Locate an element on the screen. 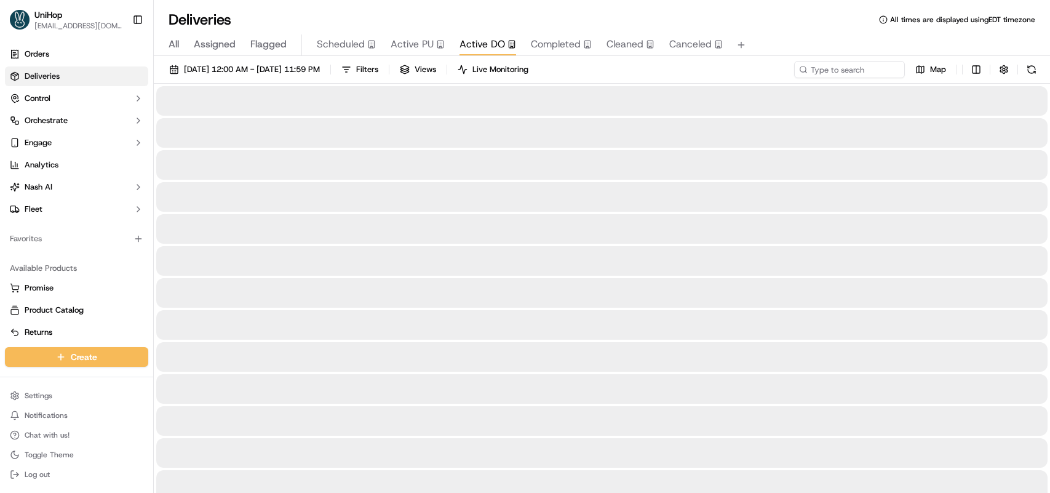 The width and height of the screenshot is (1050, 493). span: Orchestrate is located at coordinates (46, 121).